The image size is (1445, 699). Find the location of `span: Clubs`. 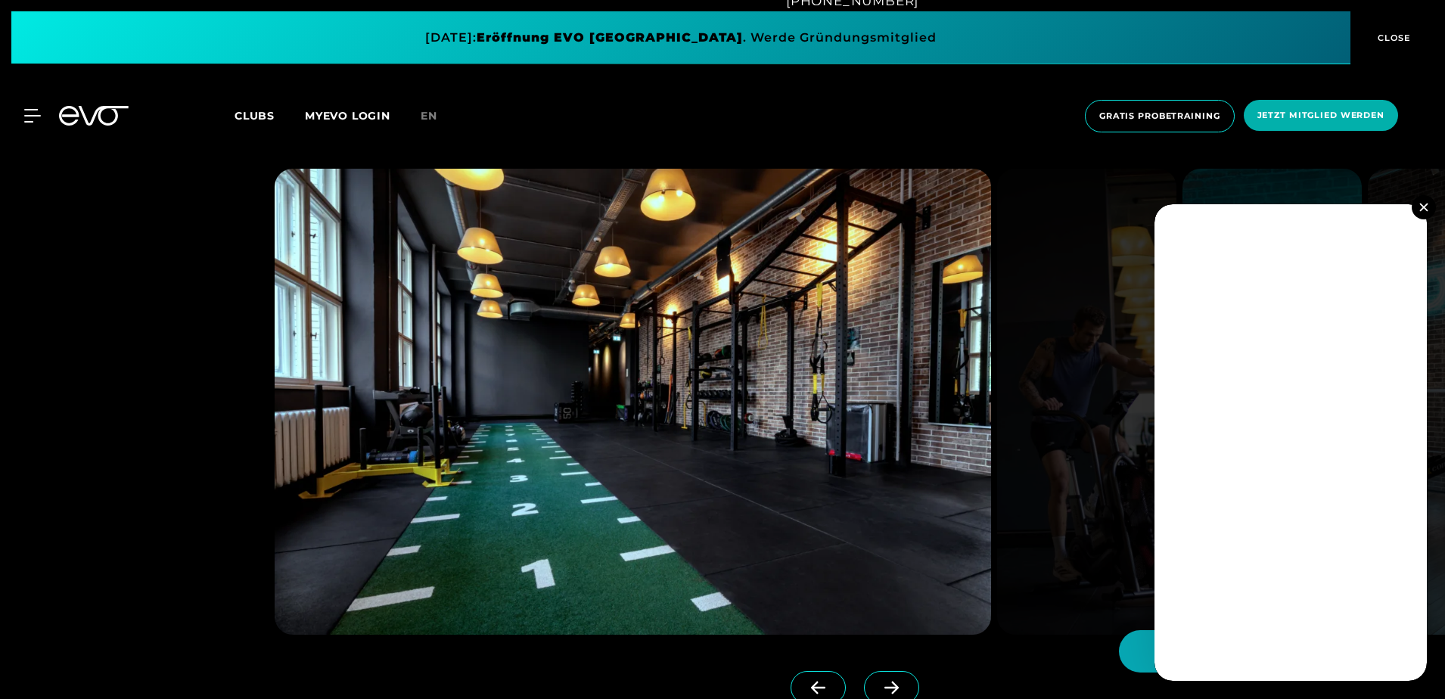

span: Clubs is located at coordinates (254, 116).